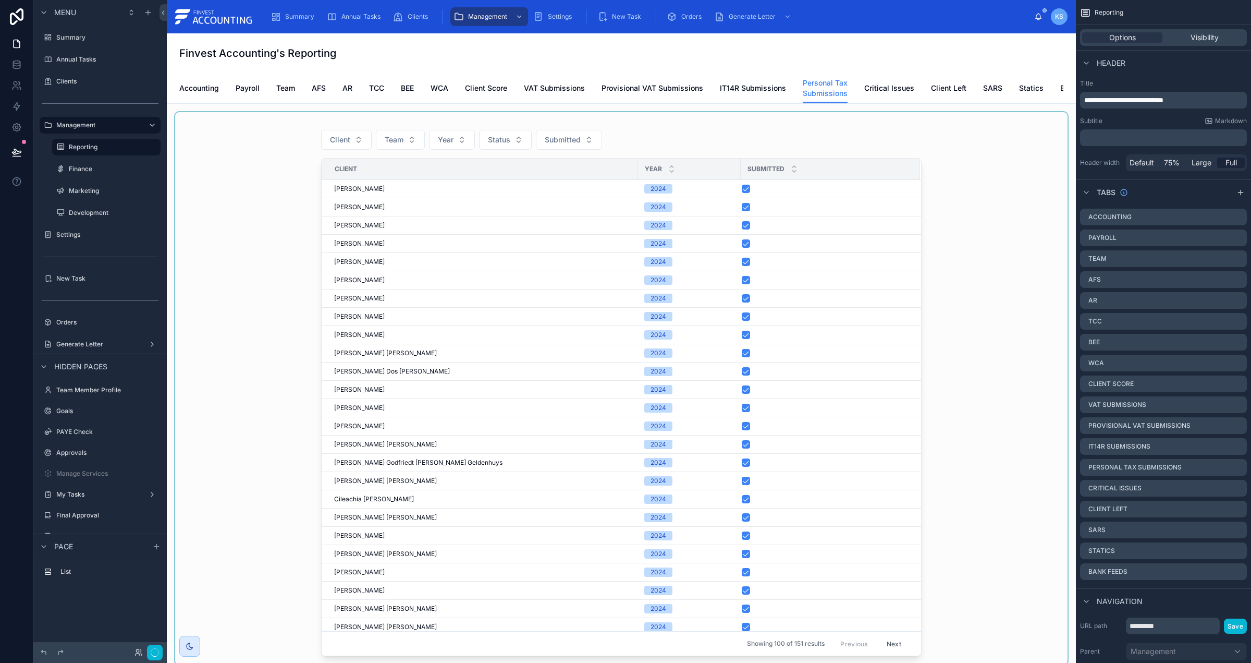 This screenshot has width=1251, height=663. I want to click on span: Tabs, so click(1106, 192).